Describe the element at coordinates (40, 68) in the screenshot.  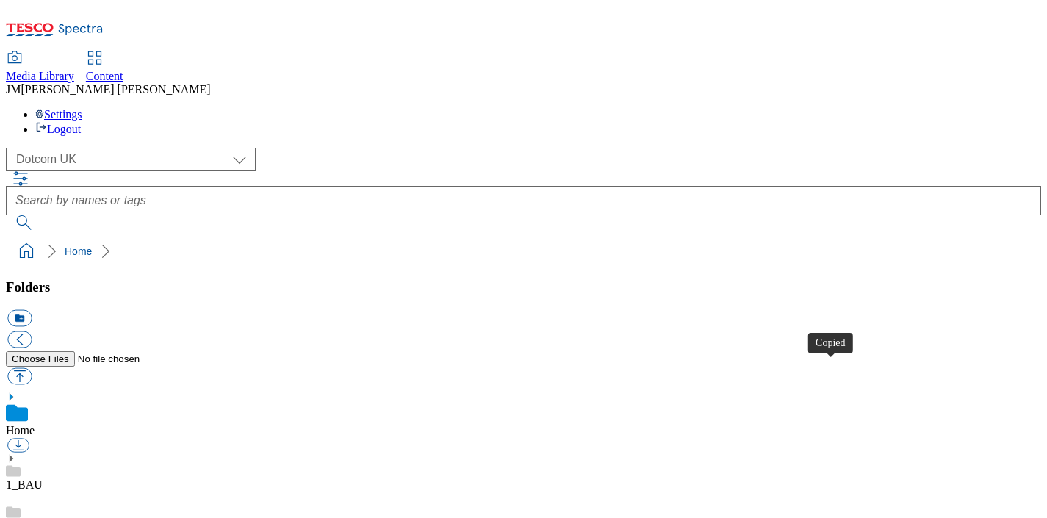
I see `a: Media Library` at that location.